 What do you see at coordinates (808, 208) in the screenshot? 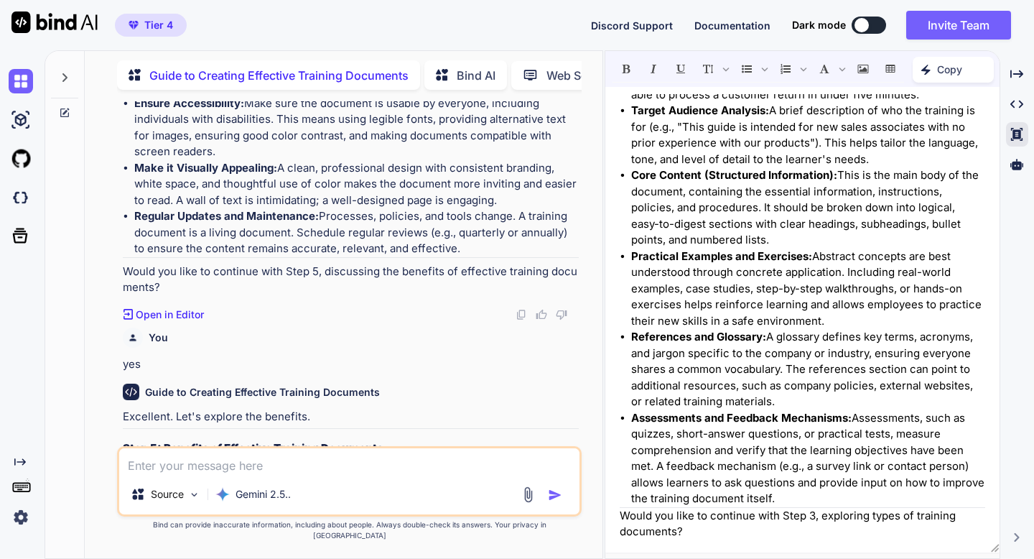
I see `li: This is the main body of the document, containing the essential information, instructions, polici...` at bounding box center [808, 208].